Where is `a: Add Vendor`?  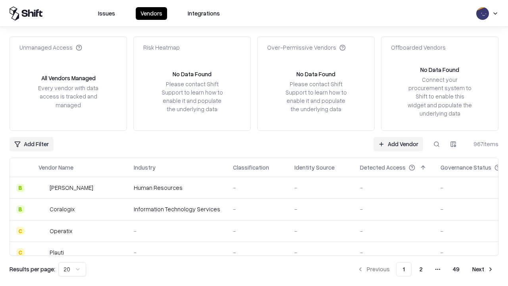
a: Add Vendor is located at coordinates (398, 144).